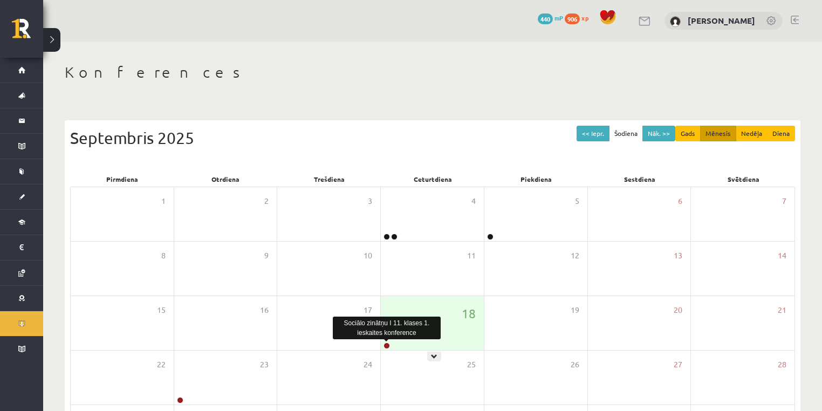 This screenshot has height=411, width=822. I want to click on span: 3, so click(370, 201).